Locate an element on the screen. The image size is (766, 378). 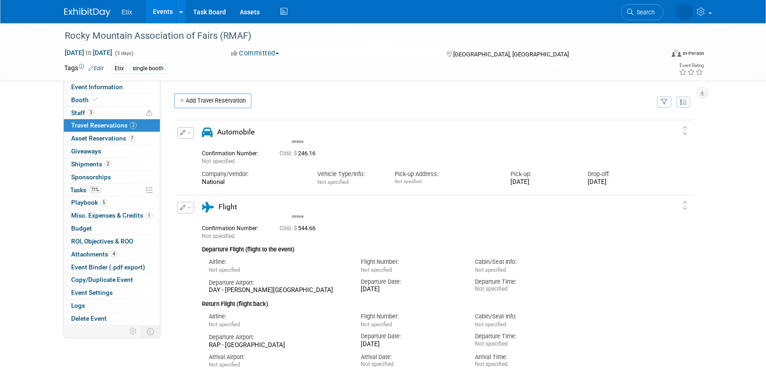
img: Paige Redden is located at coordinates (684, 12).